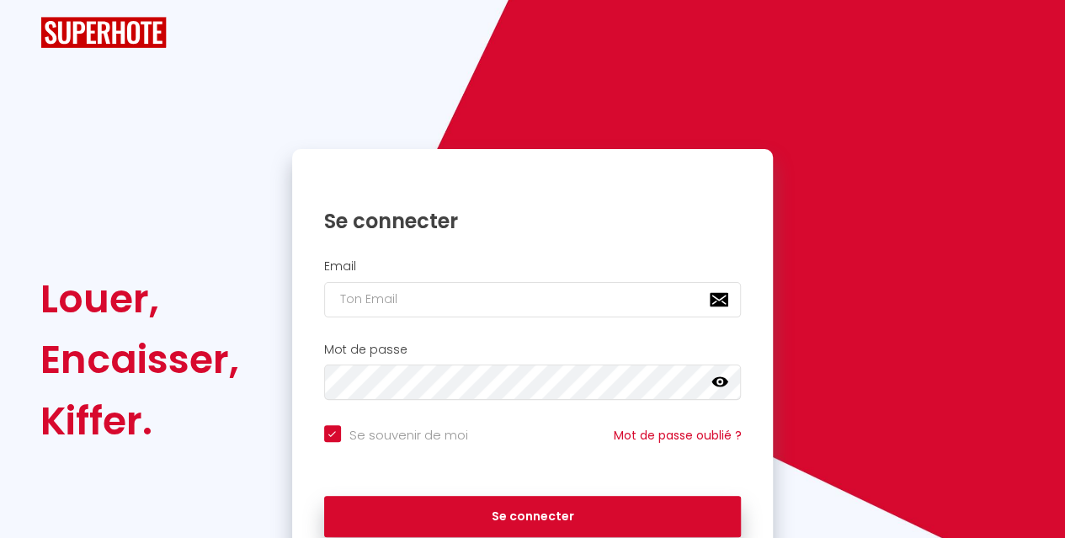  I want to click on h2: Email, so click(533, 266).